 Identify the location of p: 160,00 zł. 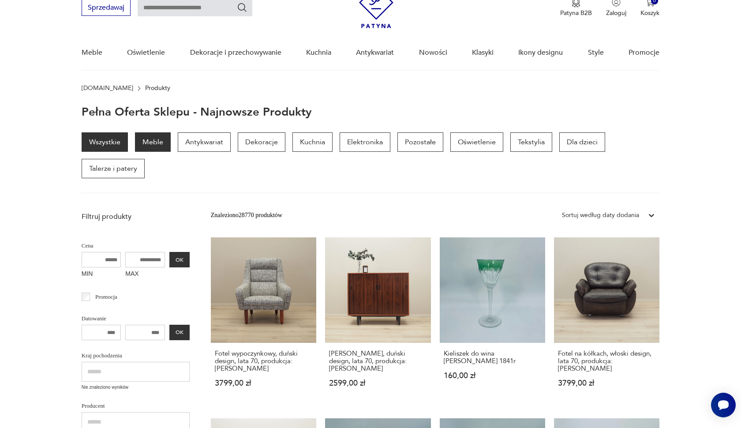
(492, 375).